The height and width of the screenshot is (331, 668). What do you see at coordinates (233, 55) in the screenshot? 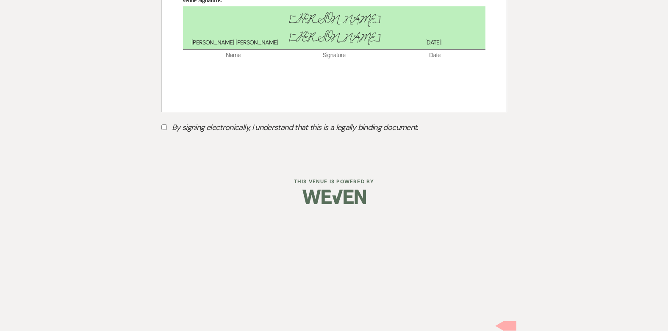
I see `span: Name` at bounding box center [233, 55].